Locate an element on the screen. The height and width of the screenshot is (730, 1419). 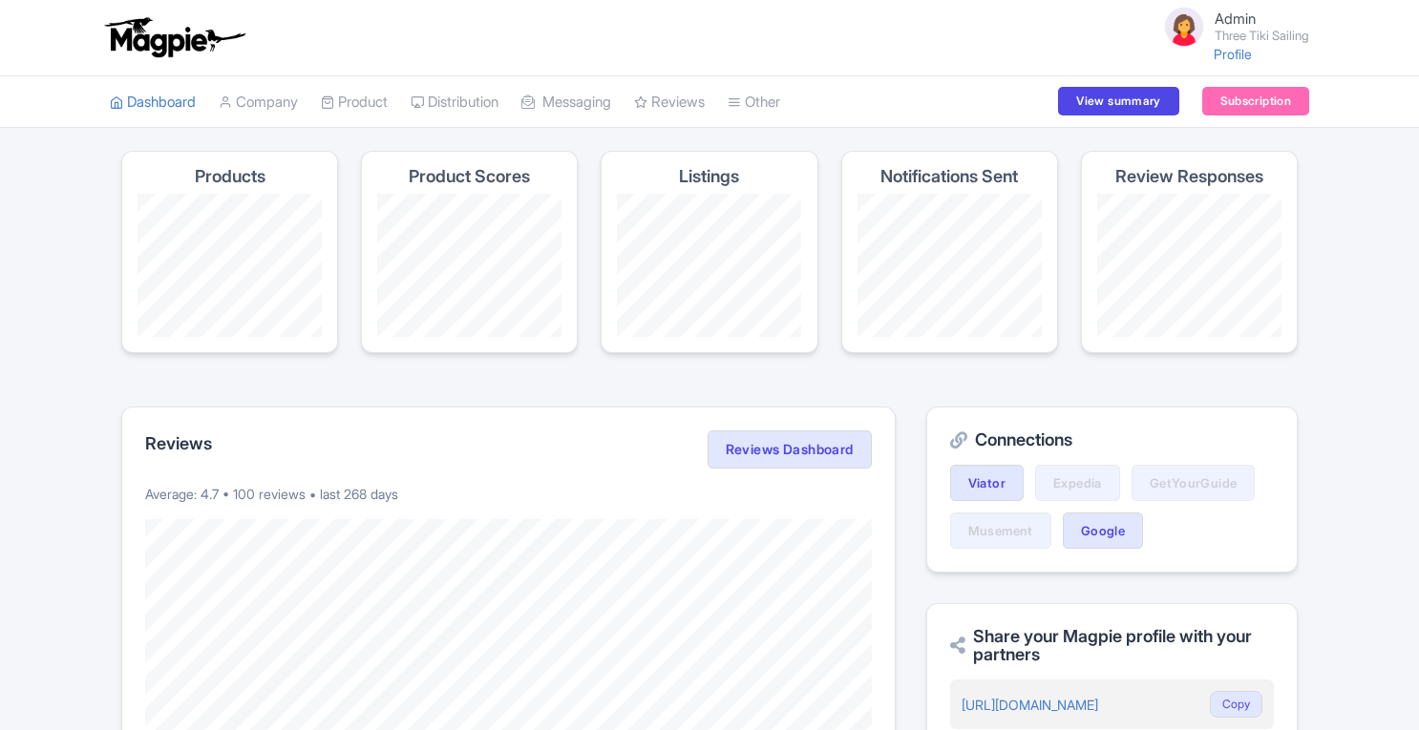
a: GetYourGuide is located at coordinates (1193, 483).